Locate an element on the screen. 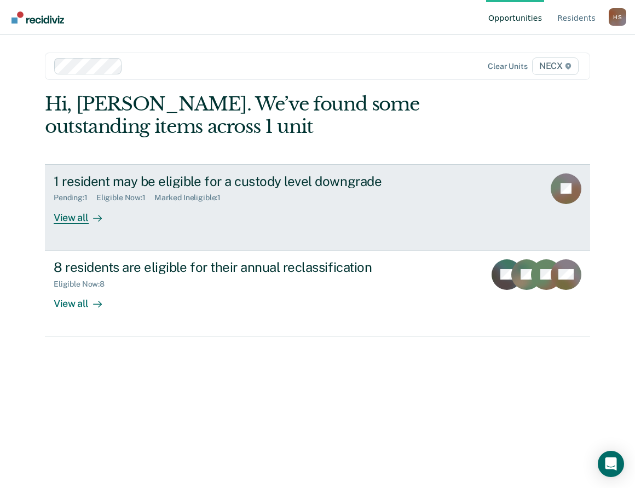 The height and width of the screenshot is (488, 635). div: Marked Ineligible : 1 is located at coordinates (192, 198).